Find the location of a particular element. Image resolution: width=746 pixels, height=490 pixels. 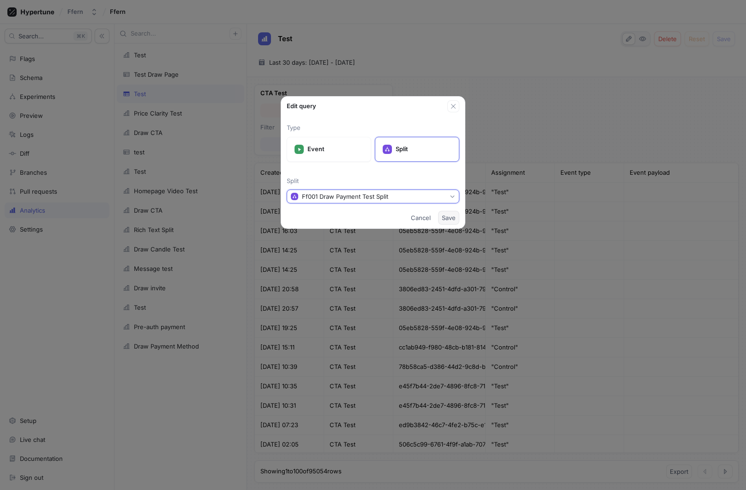

span: Cancel is located at coordinates (421, 218).